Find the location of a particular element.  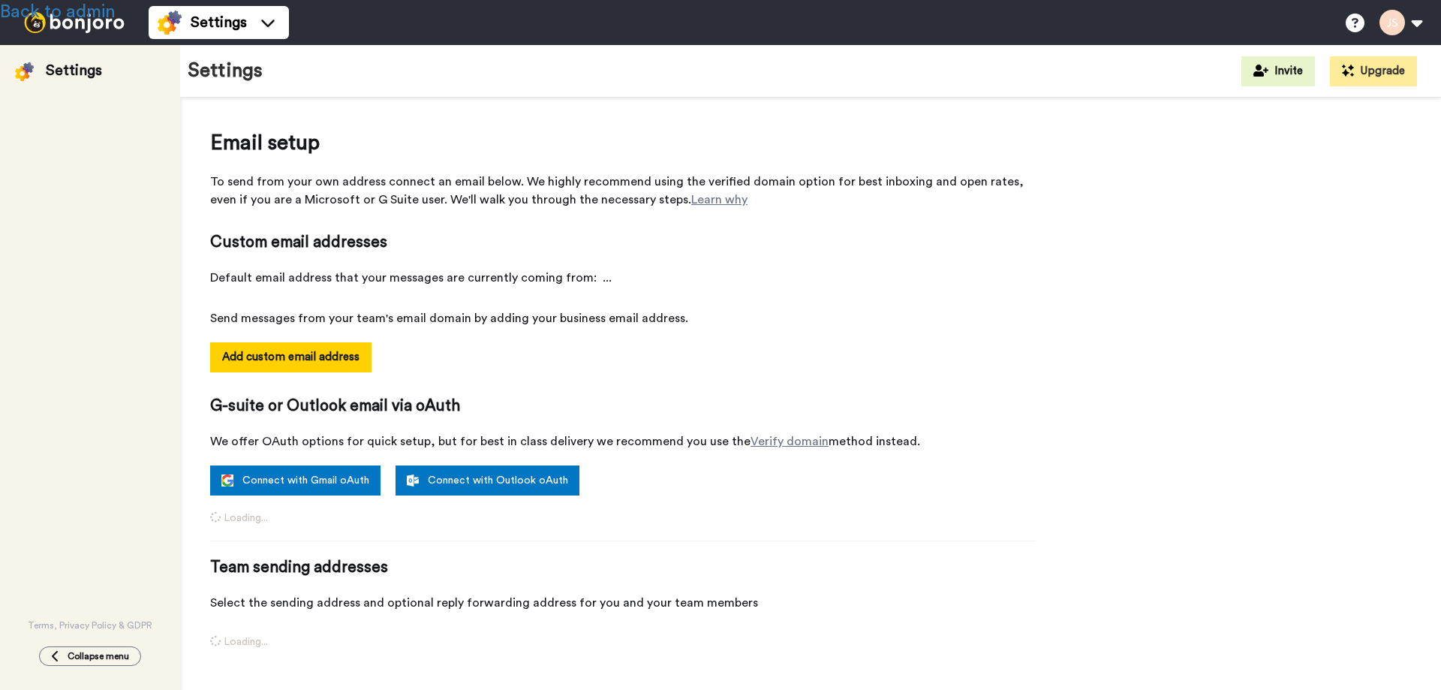

a: Connect with Outlook oAuth is located at coordinates (487, 480).